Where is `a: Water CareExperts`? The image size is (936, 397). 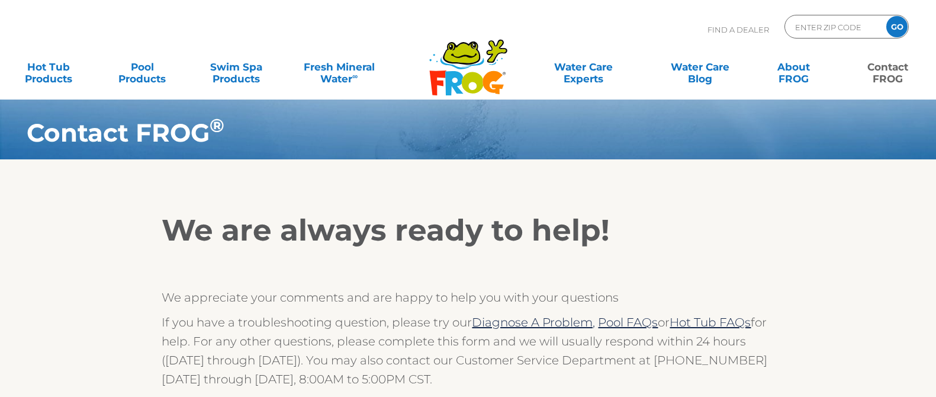 a: Water CareExperts is located at coordinates (583, 67).